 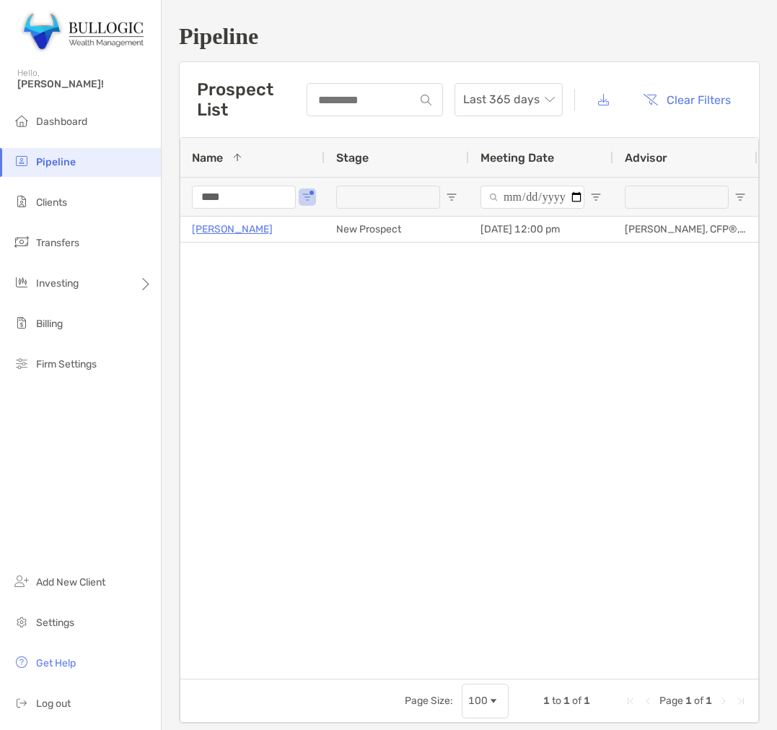 I want to click on div: New Prospect, so click(x=397, y=229).